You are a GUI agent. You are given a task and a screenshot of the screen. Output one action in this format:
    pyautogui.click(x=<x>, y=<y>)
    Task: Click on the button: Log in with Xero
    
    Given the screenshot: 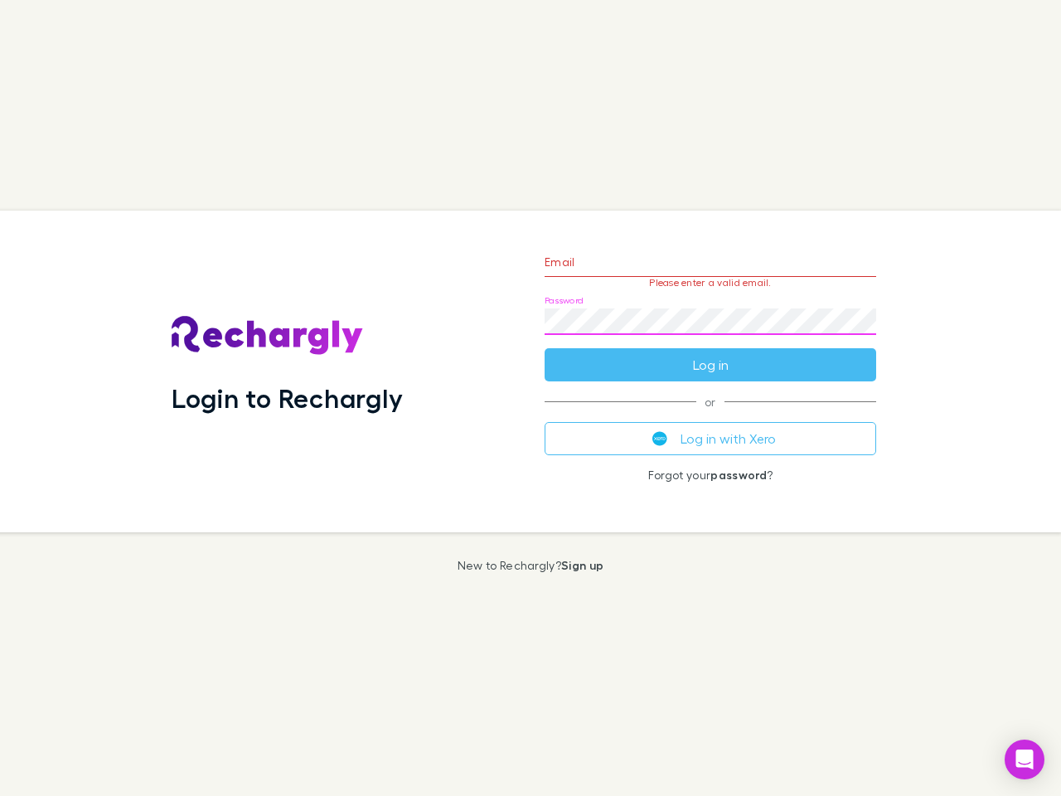 What is the action you would take?
    pyautogui.click(x=710, y=438)
    